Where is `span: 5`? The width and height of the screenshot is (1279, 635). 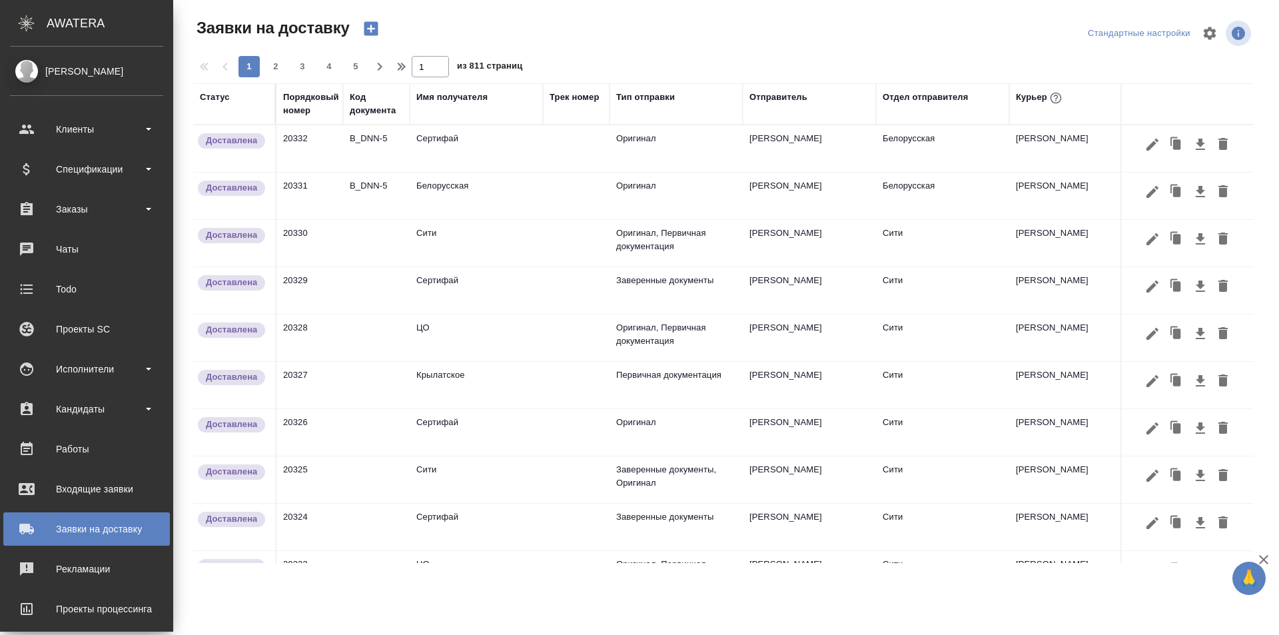 span: 5 is located at coordinates (356, 67).